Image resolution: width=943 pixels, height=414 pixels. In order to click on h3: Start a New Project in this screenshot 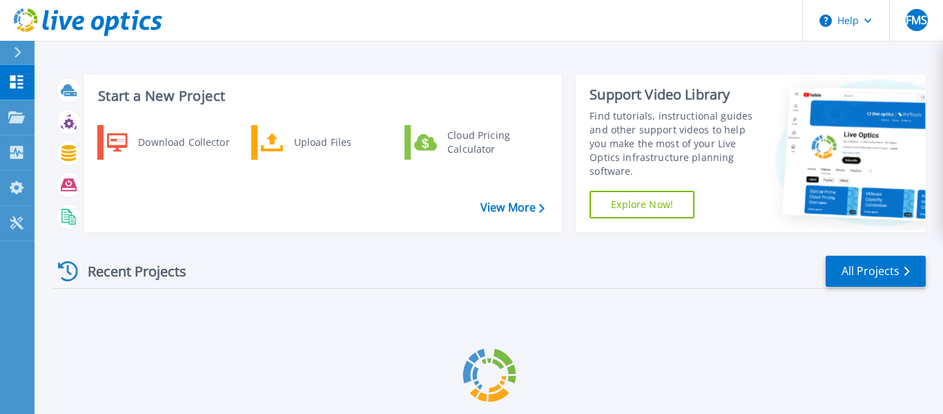, I will do `click(321, 96)`.